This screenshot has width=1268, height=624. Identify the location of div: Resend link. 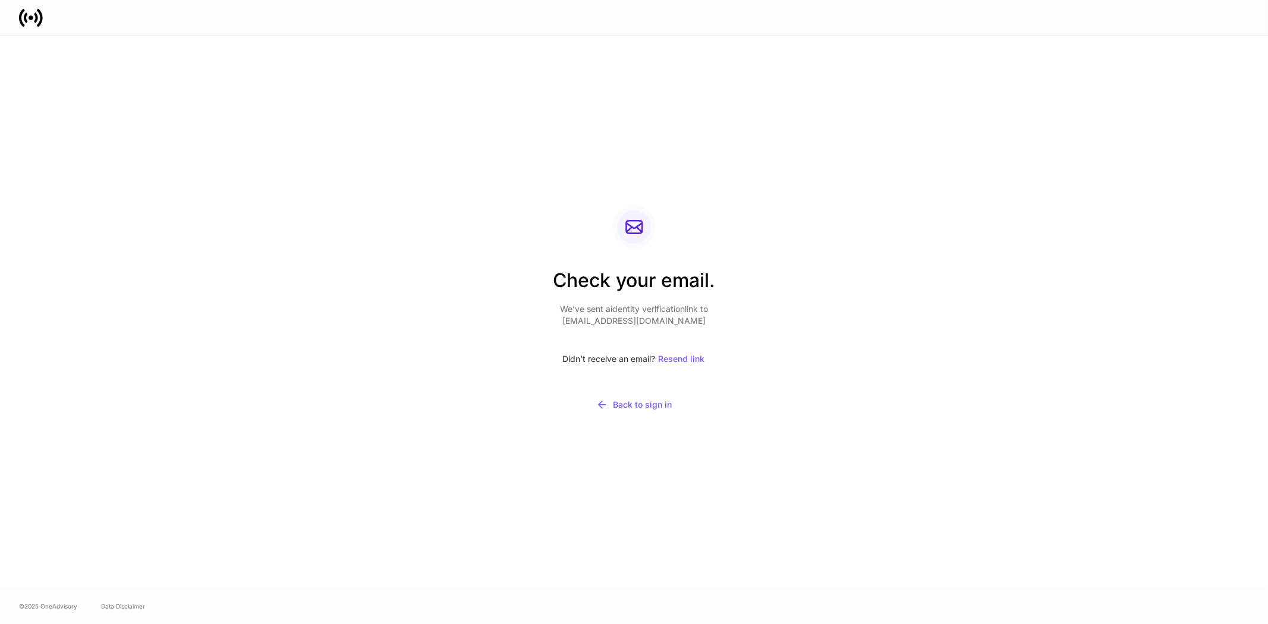
(682, 359).